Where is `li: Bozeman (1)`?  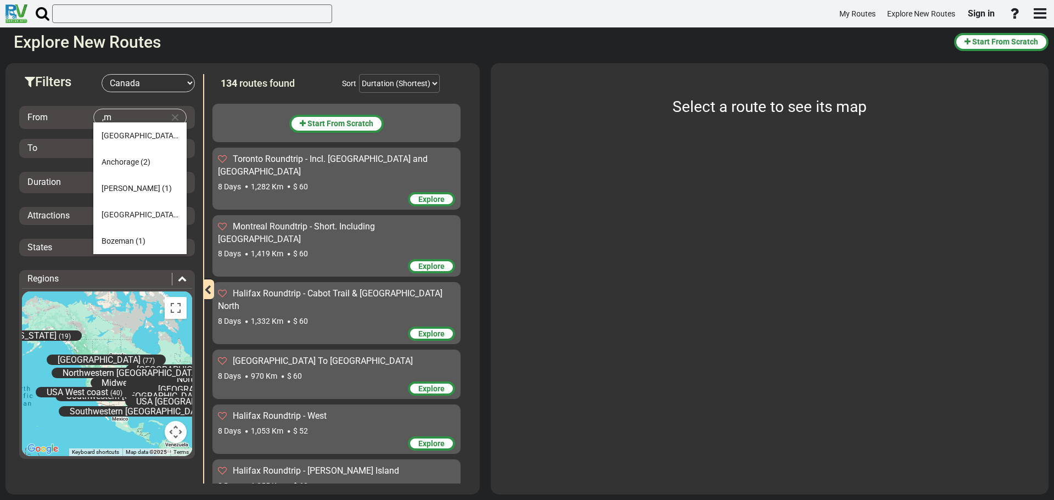 li: Bozeman (1) is located at coordinates (140, 241).